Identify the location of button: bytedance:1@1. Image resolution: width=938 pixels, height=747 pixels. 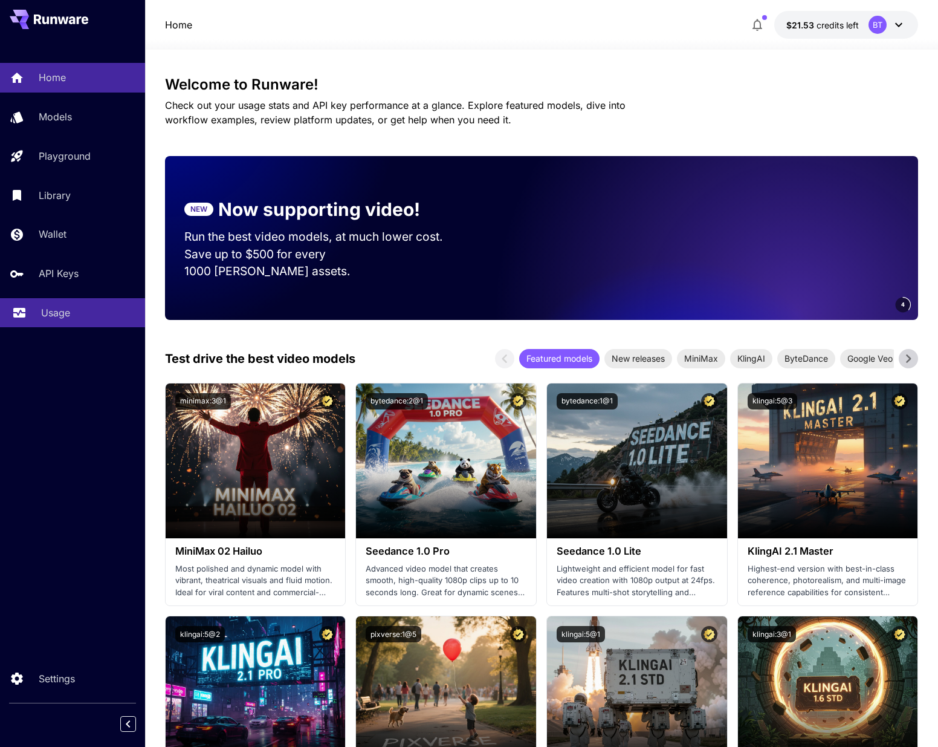
(587, 401).